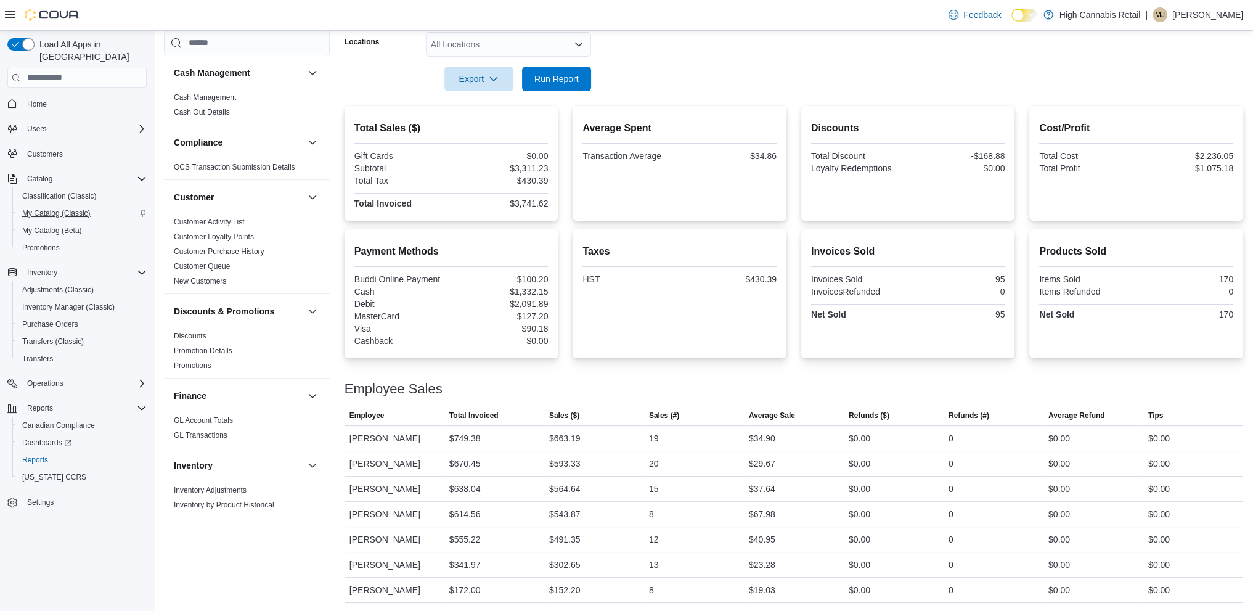 This screenshot has width=1253, height=611. I want to click on div: Compliance, so click(247, 170).